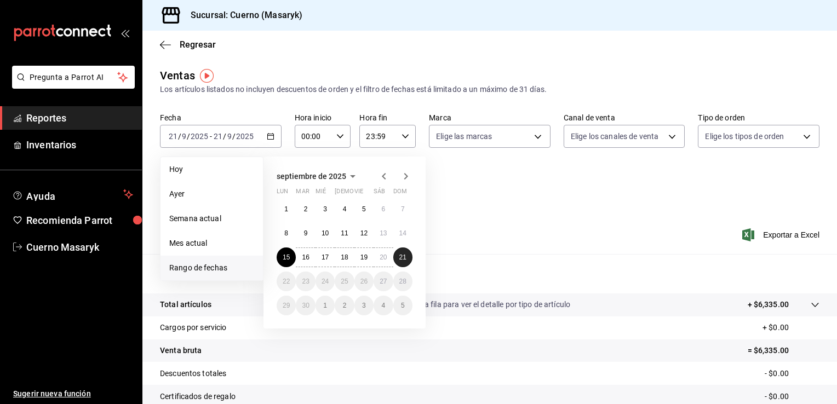 This screenshot has width=837, height=404. What do you see at coordinates (402, 209) in the screenshot?
I see `abbr: 7 de septiembre de 2025` at bounding box center [402, 209].